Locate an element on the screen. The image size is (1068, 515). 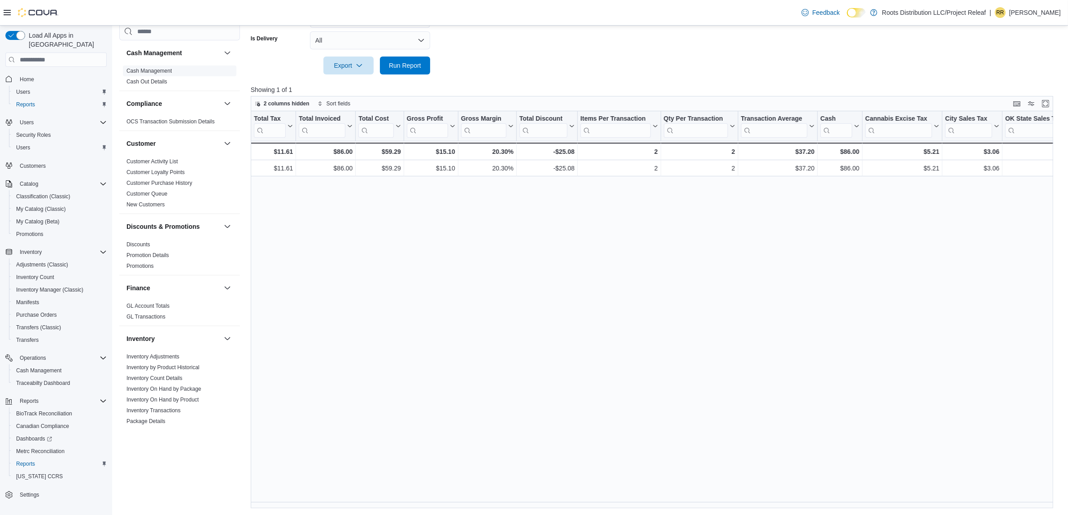
div: Gross Margin is located at coordinates (483, 126).